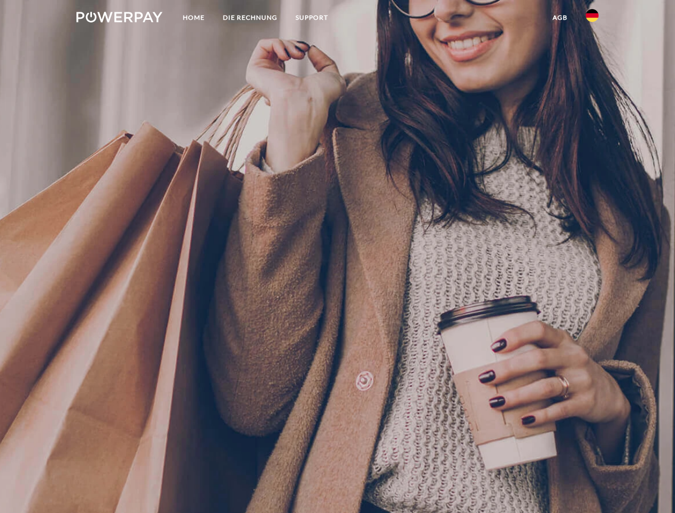  What do you see at coordinates (560, 18) in the screenshot?
I see `a: agb` at bounding box center [560, 18].